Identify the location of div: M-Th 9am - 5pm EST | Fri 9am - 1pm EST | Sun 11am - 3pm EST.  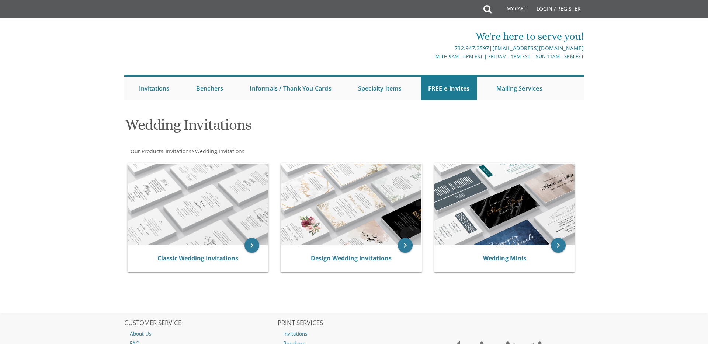
(431, 56).